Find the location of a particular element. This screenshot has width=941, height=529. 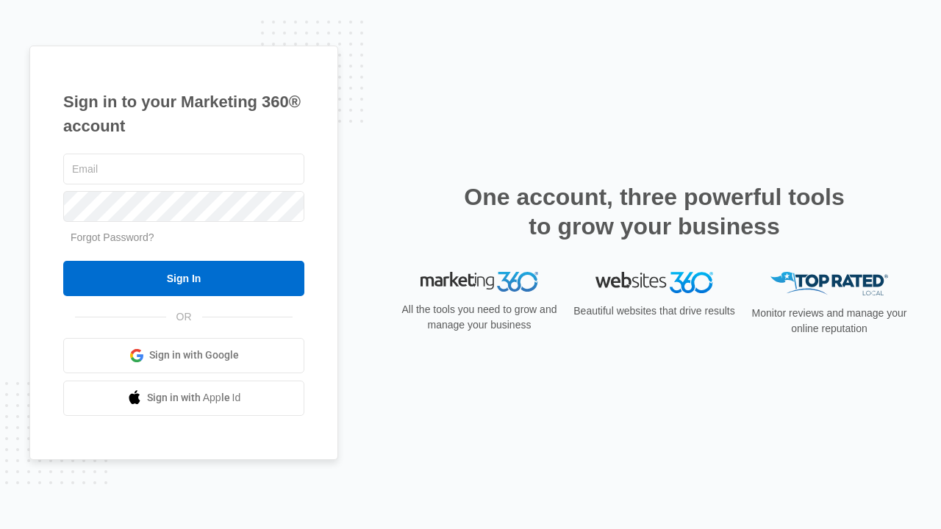

p: Beautiful websites that drive results is located at coordinates (654, 311).